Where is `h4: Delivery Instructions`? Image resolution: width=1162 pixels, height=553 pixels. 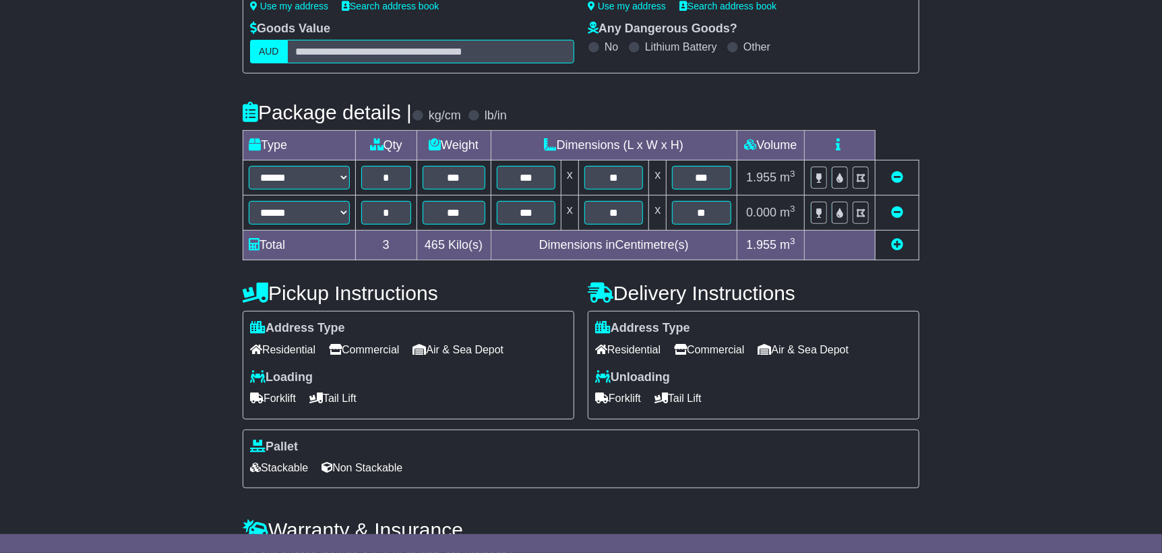 h4: Delivery Instructions is located at coordinates (754, 293).